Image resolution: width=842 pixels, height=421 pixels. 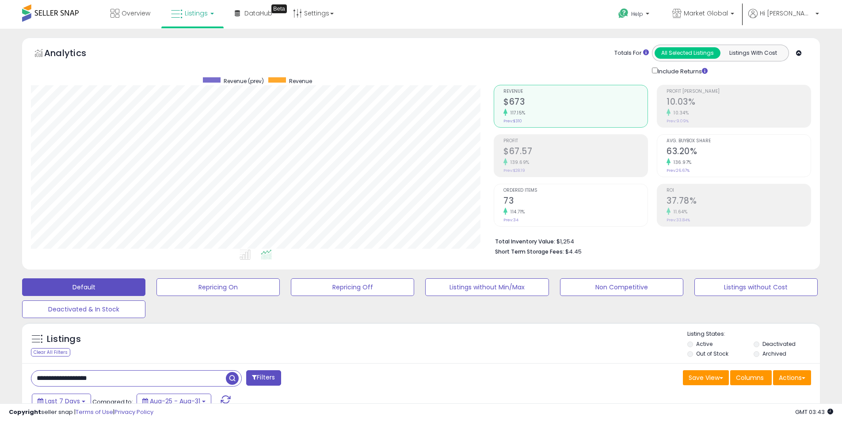 What do you see at coordinates (637, 14) in the screenshot?
I see `span: Help` at bounding box center [637, 14].